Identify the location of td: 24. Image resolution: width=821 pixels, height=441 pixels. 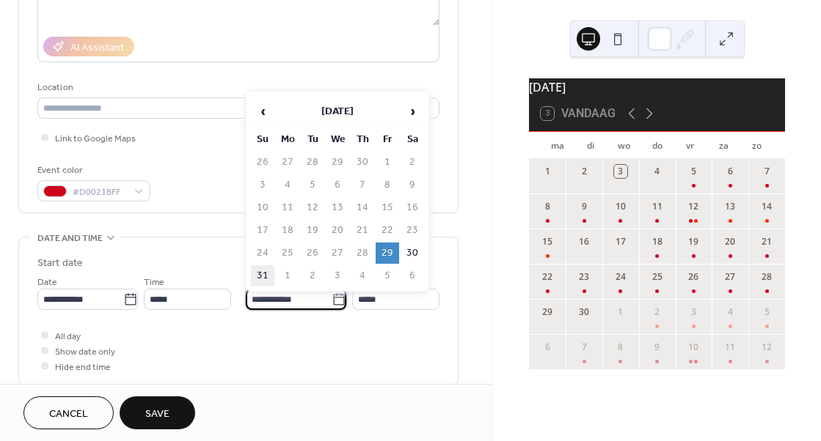
(263, 253).